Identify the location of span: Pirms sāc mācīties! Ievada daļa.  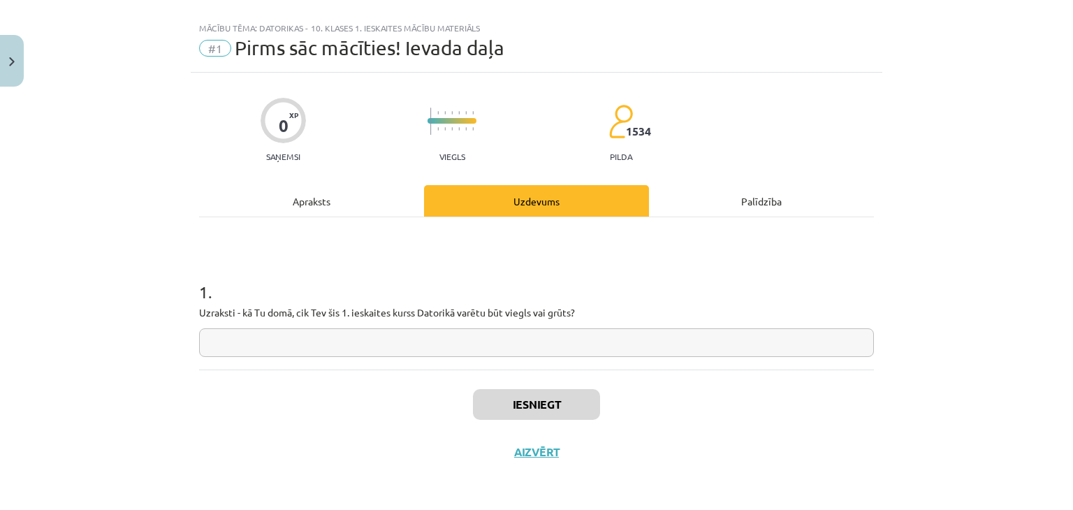
(370, 48).